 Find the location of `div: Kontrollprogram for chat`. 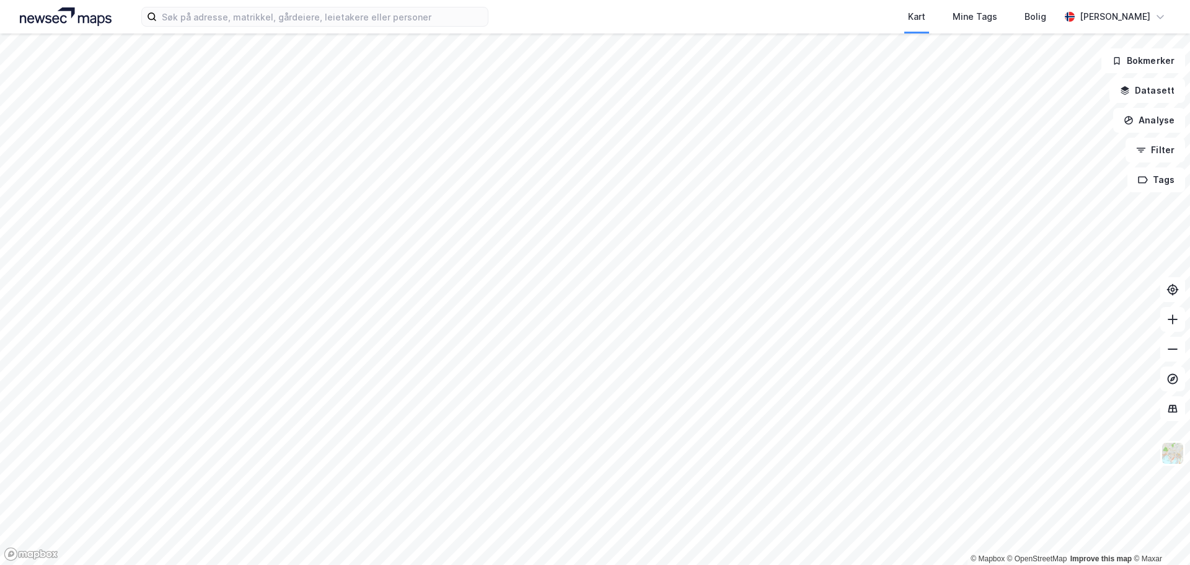

div: Kontrollprogram for chat is located at coordinates (1159, 535).